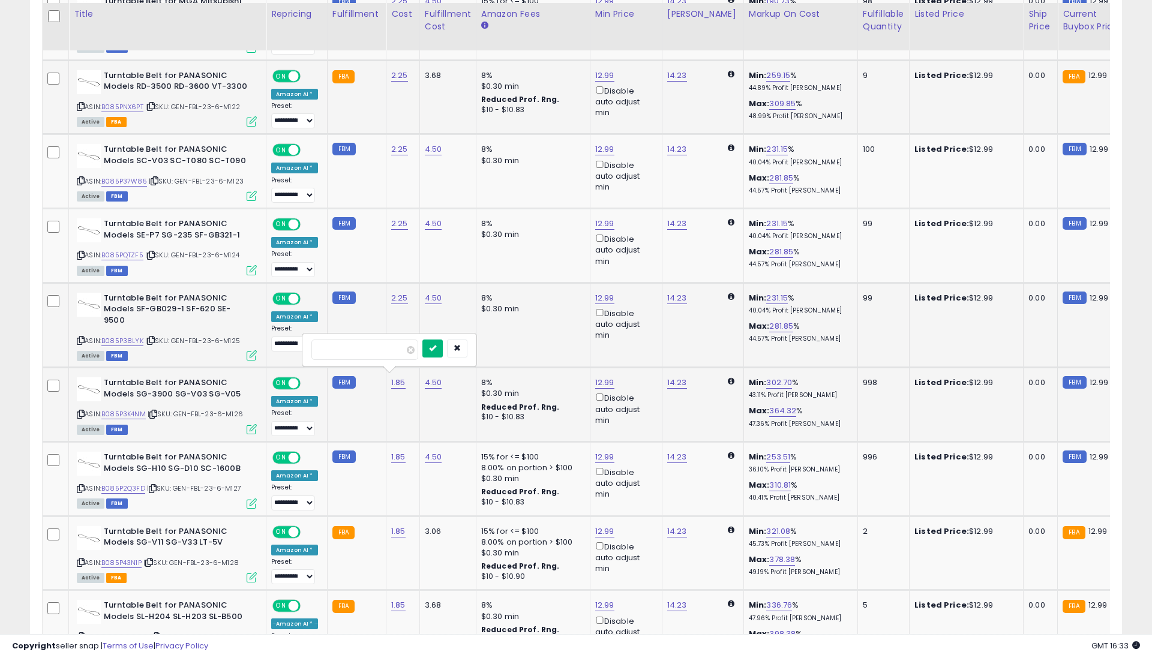 The height and width of the screenshot is (658, 1152). Describe the element at coordinates (781, 252) in the screenshot. I see `a: 281.85` at that location.